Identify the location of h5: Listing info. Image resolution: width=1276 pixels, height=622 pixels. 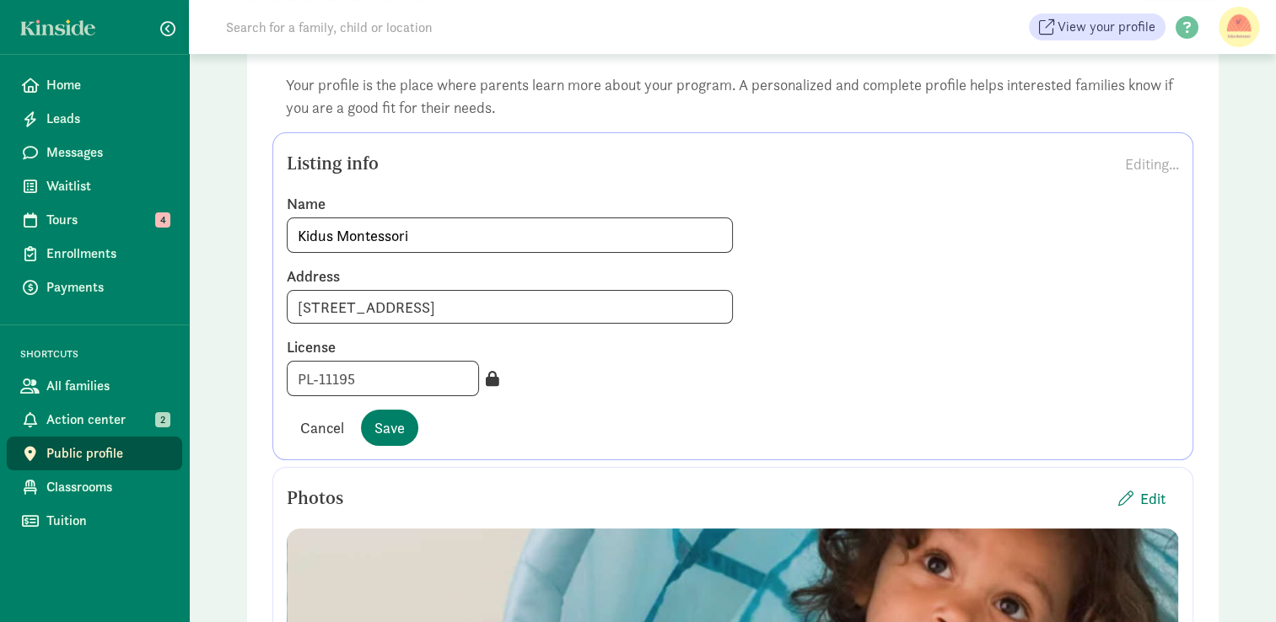
(332, 164).